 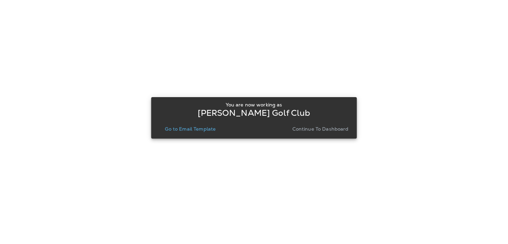 What do you see at coordinates (190, 129) in the screenshot?
I see `button: Go to Email Template` at bounding box center [190, 129].